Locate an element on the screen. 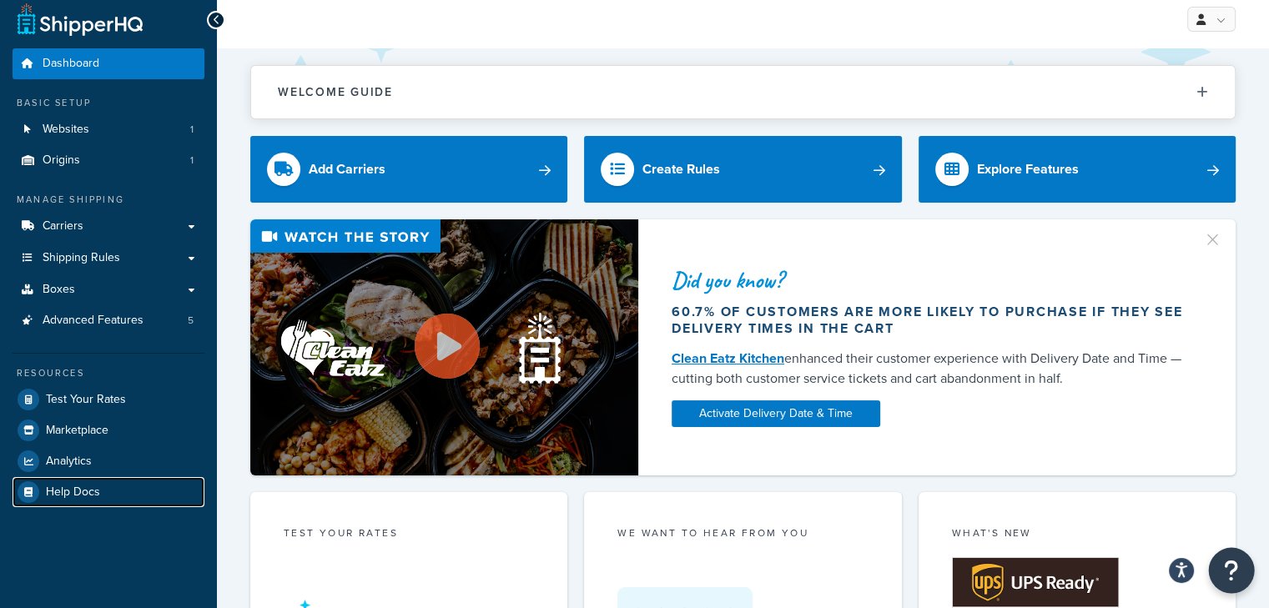 This screenshot has height=608, width=1269. div: Add Carriers is located at coordinates (347, 169).